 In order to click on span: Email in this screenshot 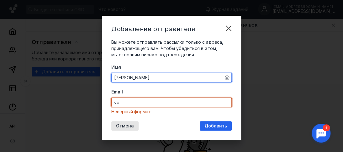, I will do `click(117, 92)`.